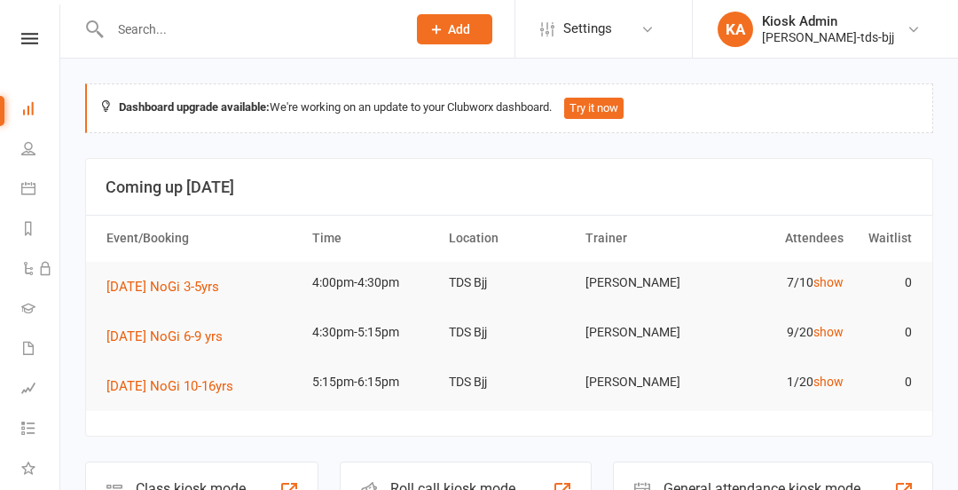 The image size is (958, 490). Describe the element at coordinates (201, 238) in the screenshot. I see `th: Event/Booking` at that location.